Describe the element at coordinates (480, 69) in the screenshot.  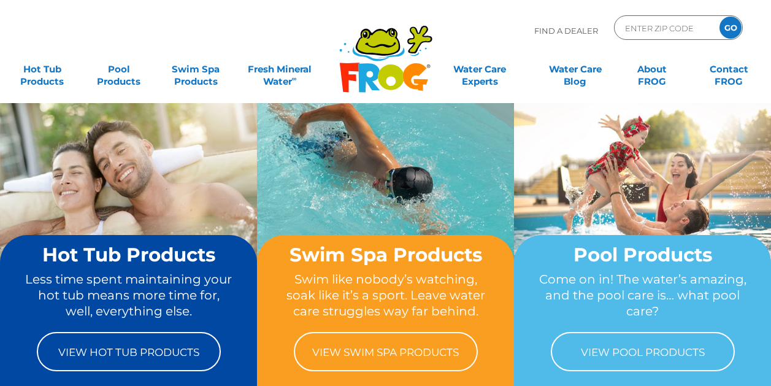
I see `a: Water CareExperts` at that location.